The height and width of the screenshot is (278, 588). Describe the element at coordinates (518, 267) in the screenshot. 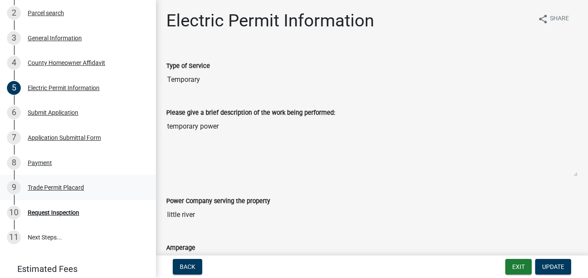

I see `button: Exit` at that location.